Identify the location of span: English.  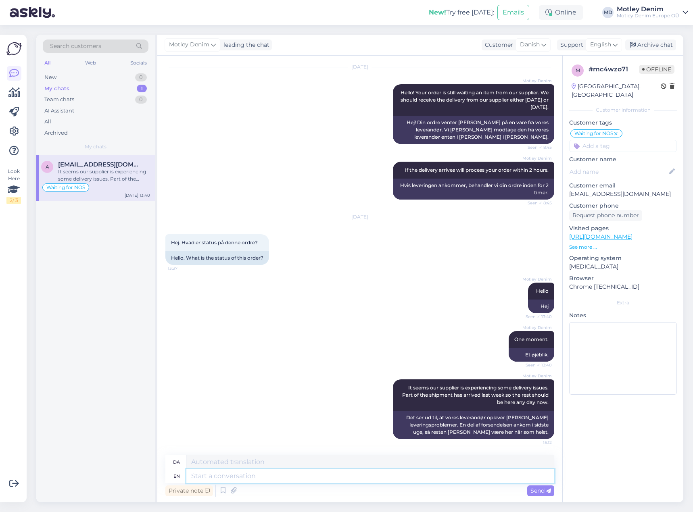
(601, 45).